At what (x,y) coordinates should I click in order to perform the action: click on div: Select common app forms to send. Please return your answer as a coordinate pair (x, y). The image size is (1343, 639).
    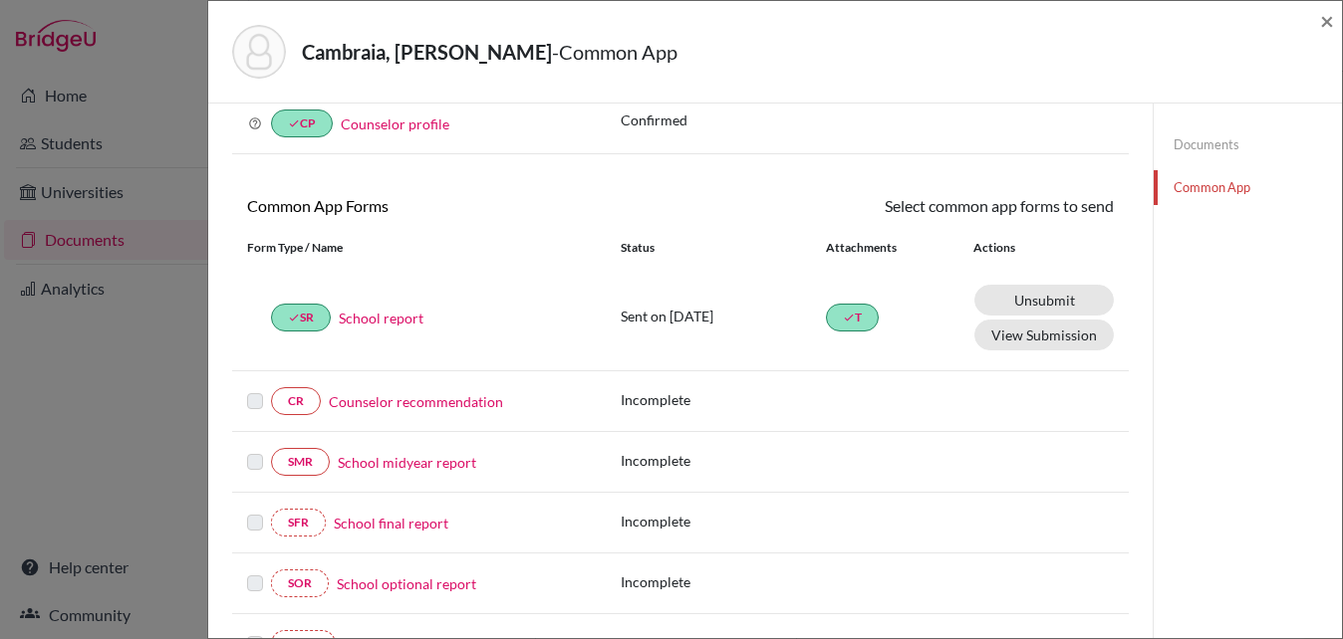
    Looking at the image, I should click on (904, 206).